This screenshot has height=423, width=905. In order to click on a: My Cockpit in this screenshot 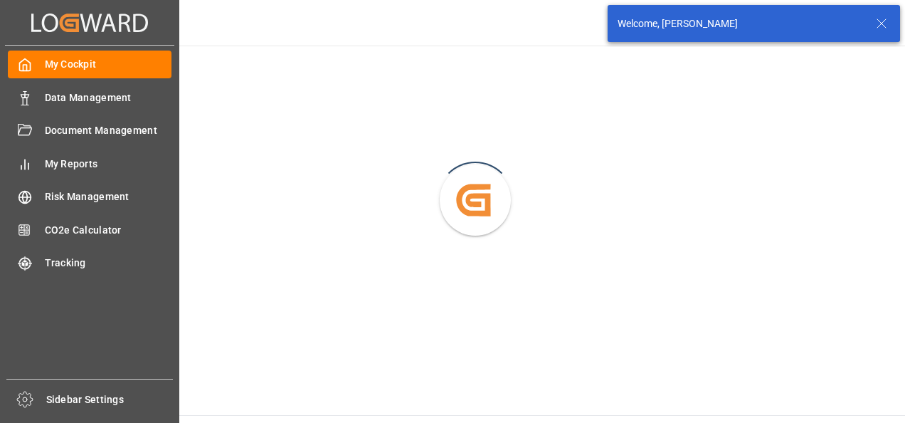, I will do `click(90, 64)`.